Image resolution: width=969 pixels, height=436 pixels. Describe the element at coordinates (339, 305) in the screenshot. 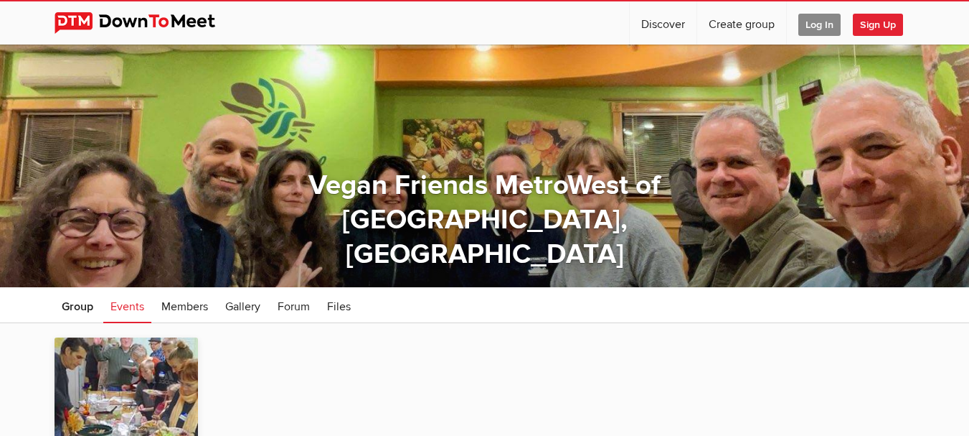

I see `a: Files` at that location.